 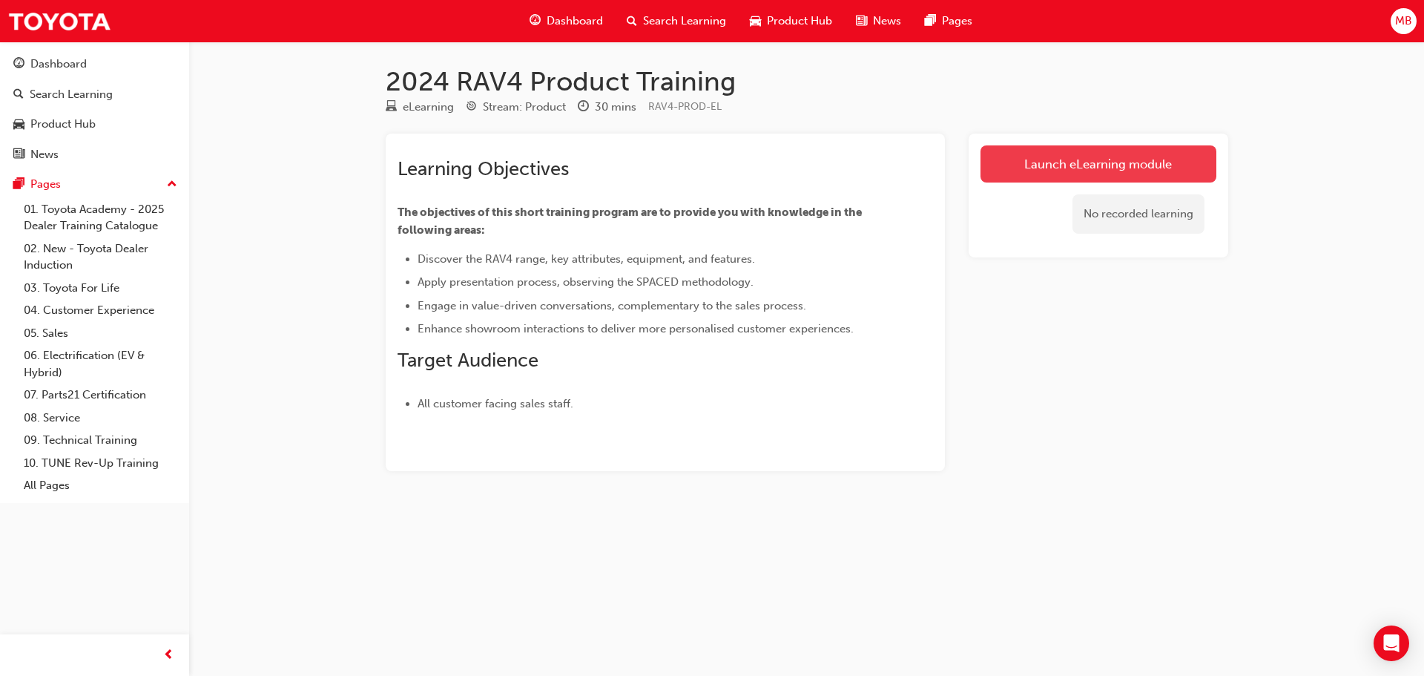 What do you see at coordinates (607, 107) in the screenshot?
I see `div: Duration` at bounding box center [607, 107].